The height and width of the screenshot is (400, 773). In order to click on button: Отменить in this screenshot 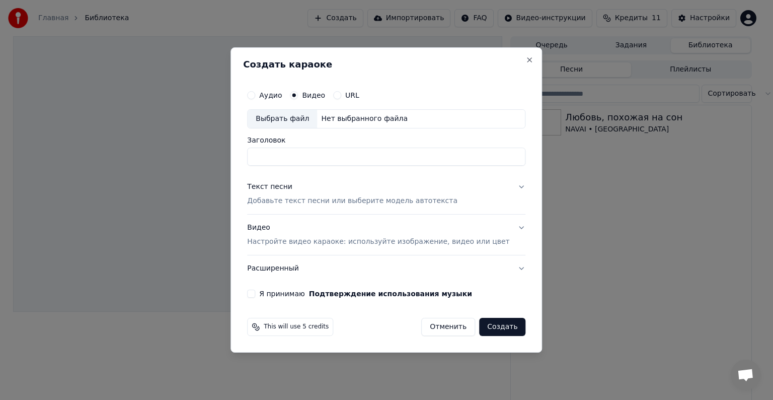, I will do `click(448, 327)`.